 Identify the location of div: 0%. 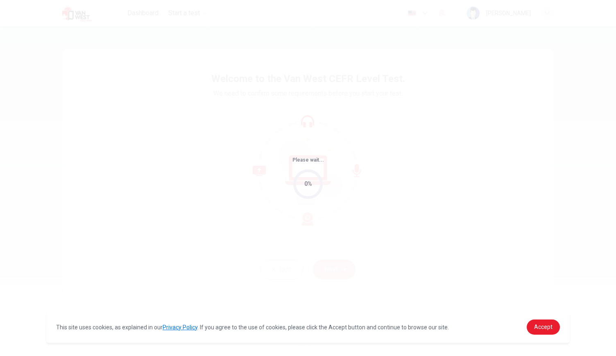
(308, 184).